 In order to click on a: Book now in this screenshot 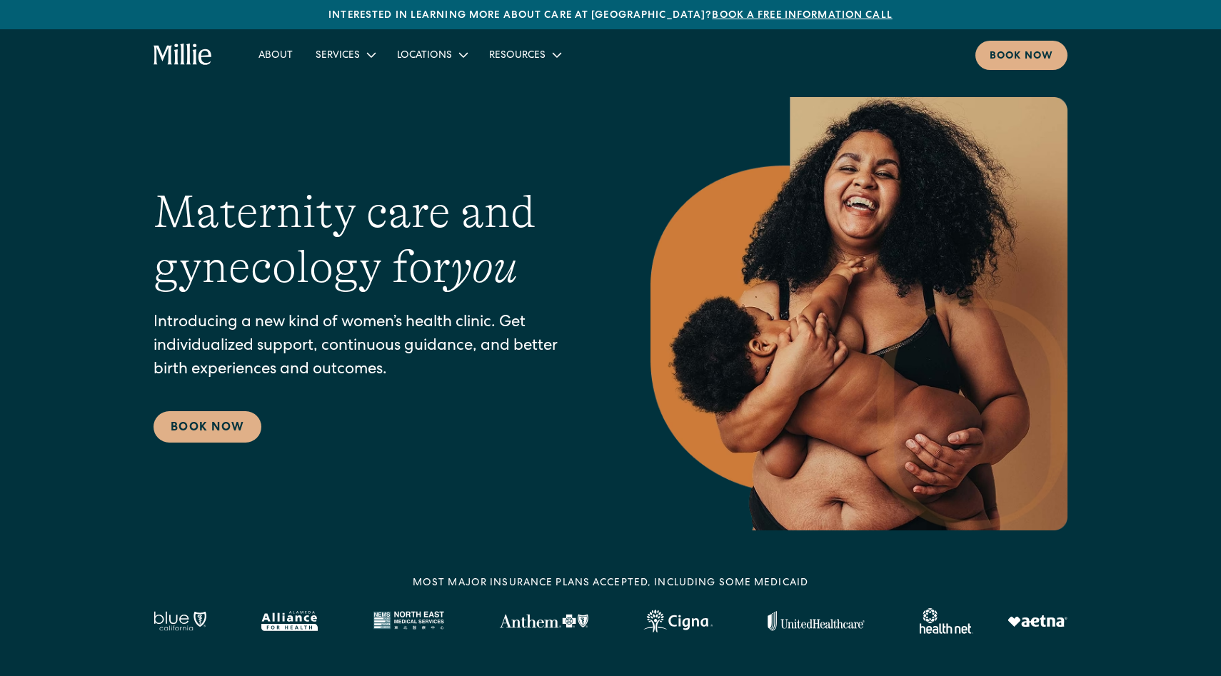, I will do `click(1021, 55)`.